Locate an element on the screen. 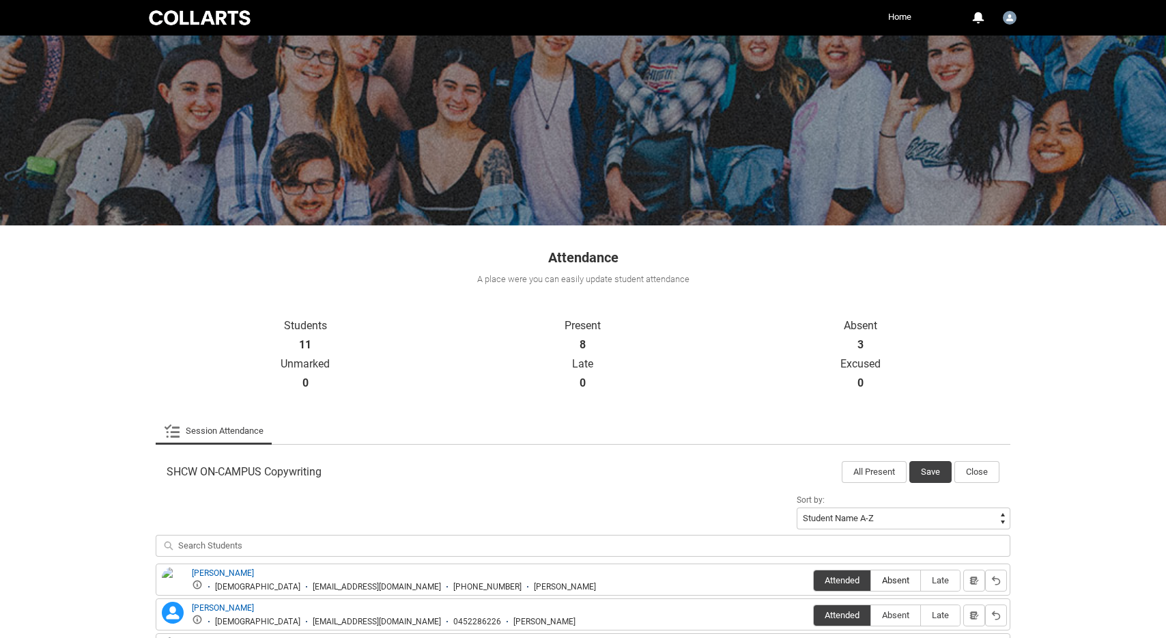 The height and width of the screenshot is (638, 1166). p: Unmarked is located at coordinates (305, 364).